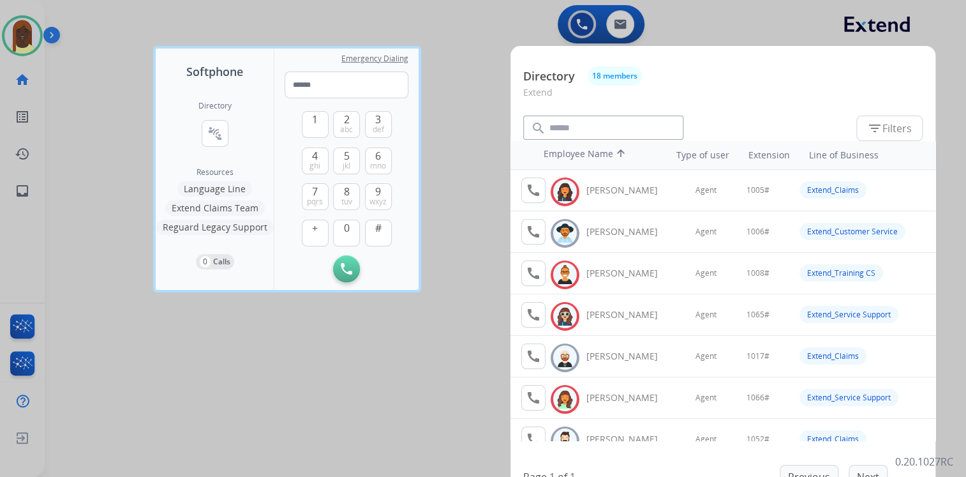  I want to click on mat-icon: connect_without_contact, so click(215, 133).